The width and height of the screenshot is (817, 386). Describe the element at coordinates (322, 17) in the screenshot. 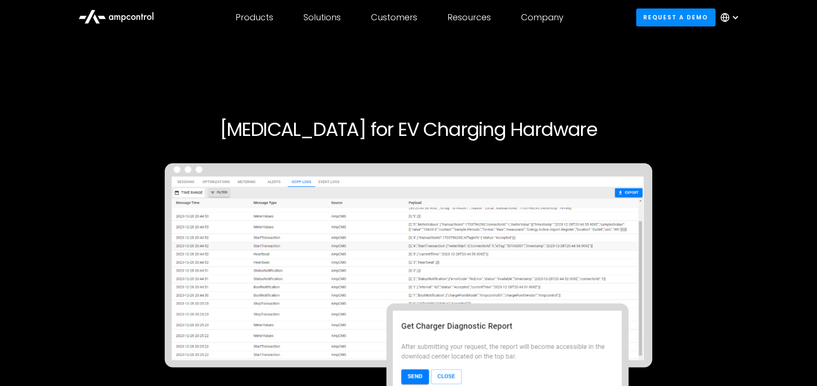

I see `div: Solutions` at that location.